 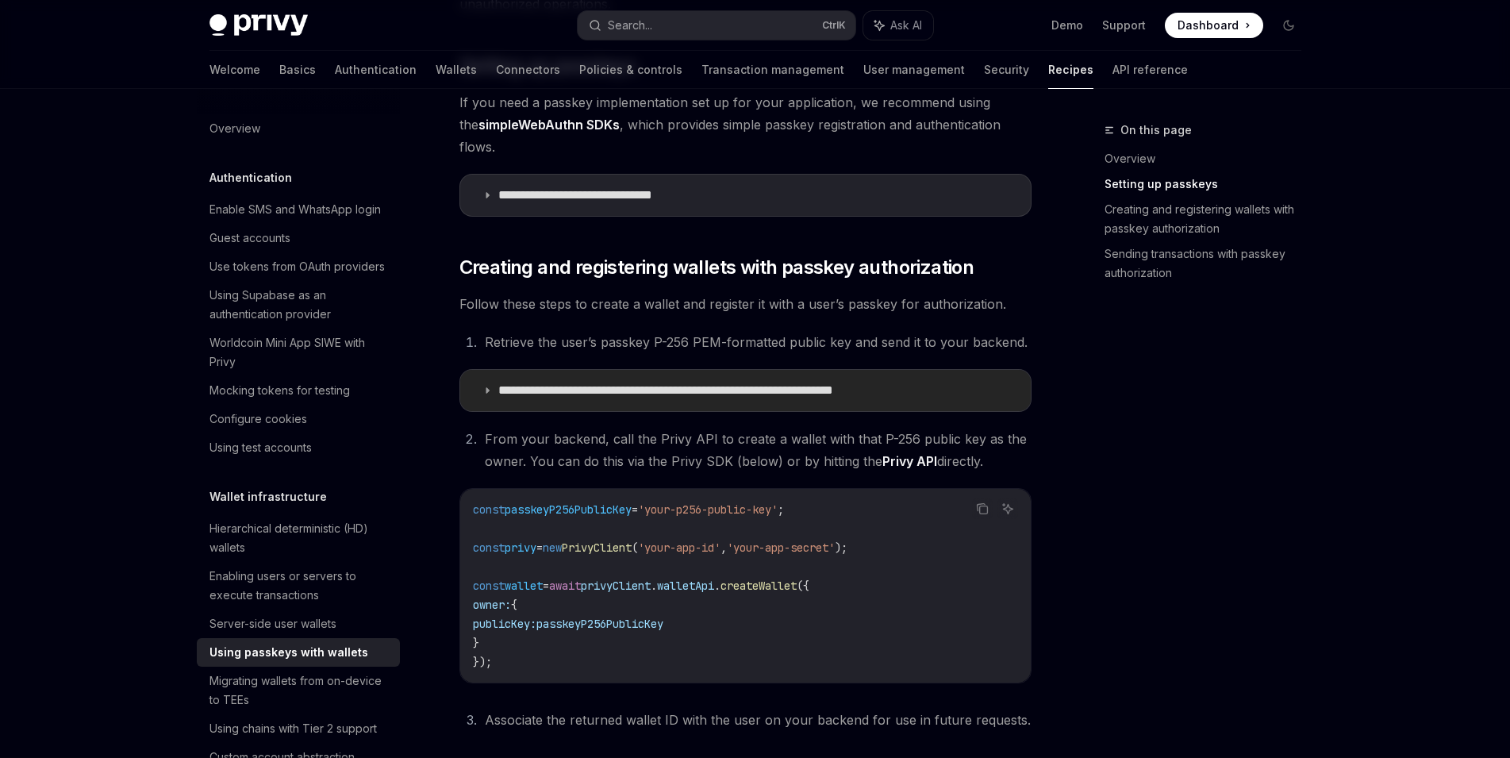 I want to click on span: On this page, so click(x=1156, y=130).